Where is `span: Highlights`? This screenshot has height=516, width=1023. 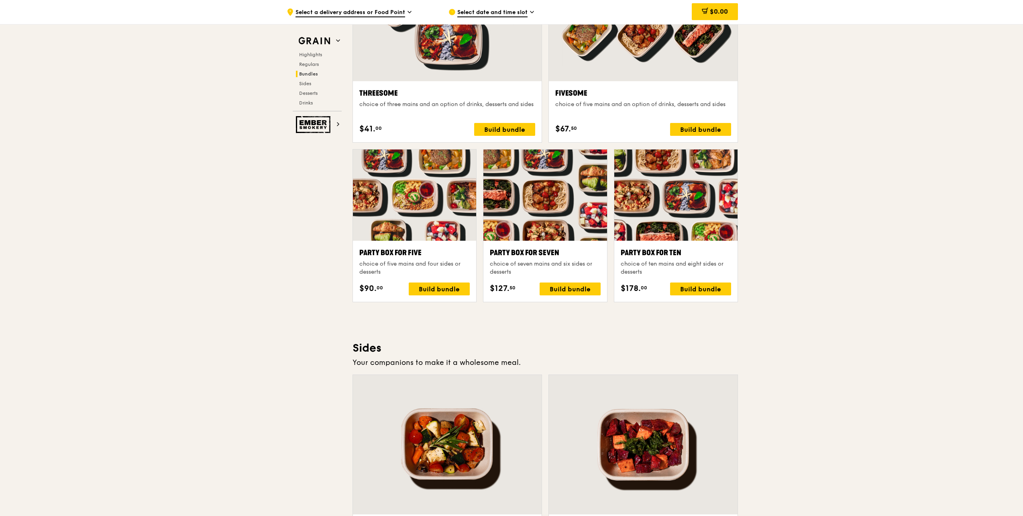
span: Highlights is located at coordinates (310, 55).